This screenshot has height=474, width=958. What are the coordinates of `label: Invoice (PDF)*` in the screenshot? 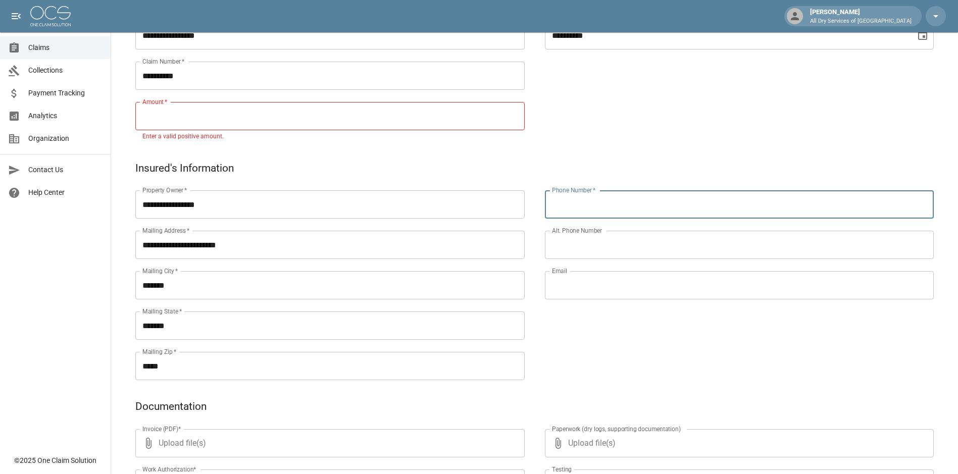 It's located at (162, 429).